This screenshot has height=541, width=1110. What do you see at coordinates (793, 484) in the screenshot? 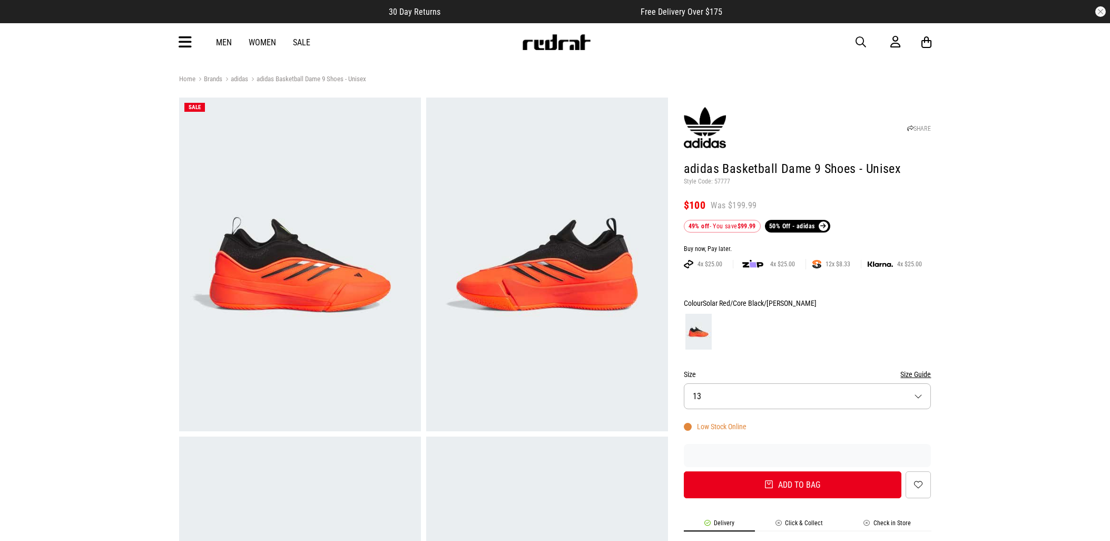
I see `button: Add to bag` at bounding box center [793, 484].